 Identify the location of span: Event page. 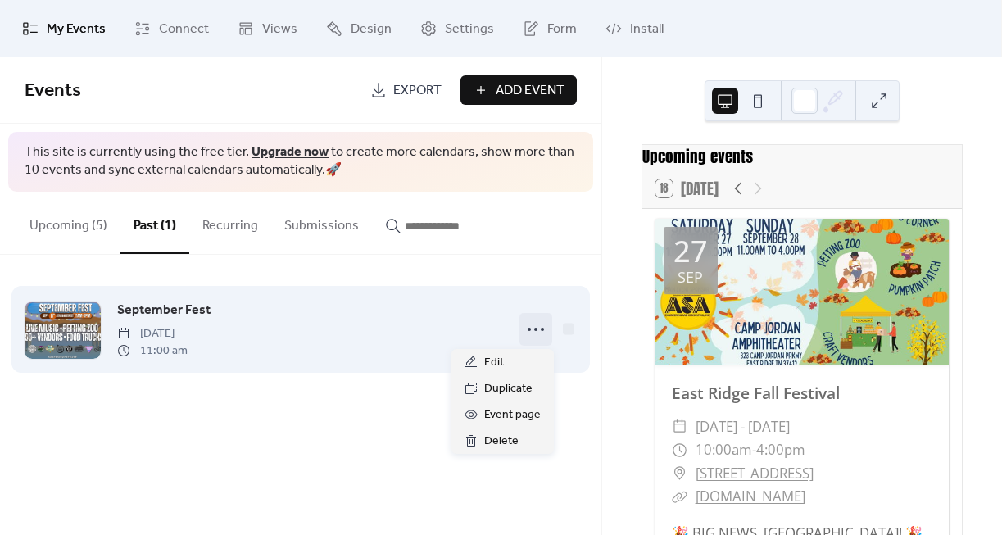
(512, 415).